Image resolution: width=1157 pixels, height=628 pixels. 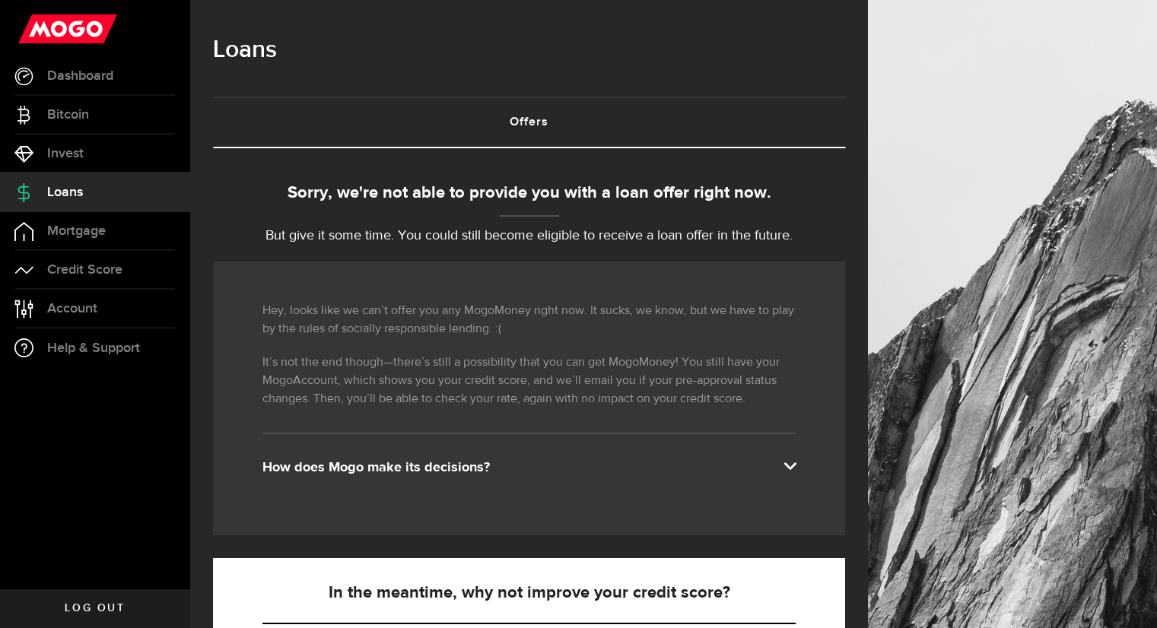 I want to click on div: How does Mogo make its decisions?, so click(x=529, y=468).